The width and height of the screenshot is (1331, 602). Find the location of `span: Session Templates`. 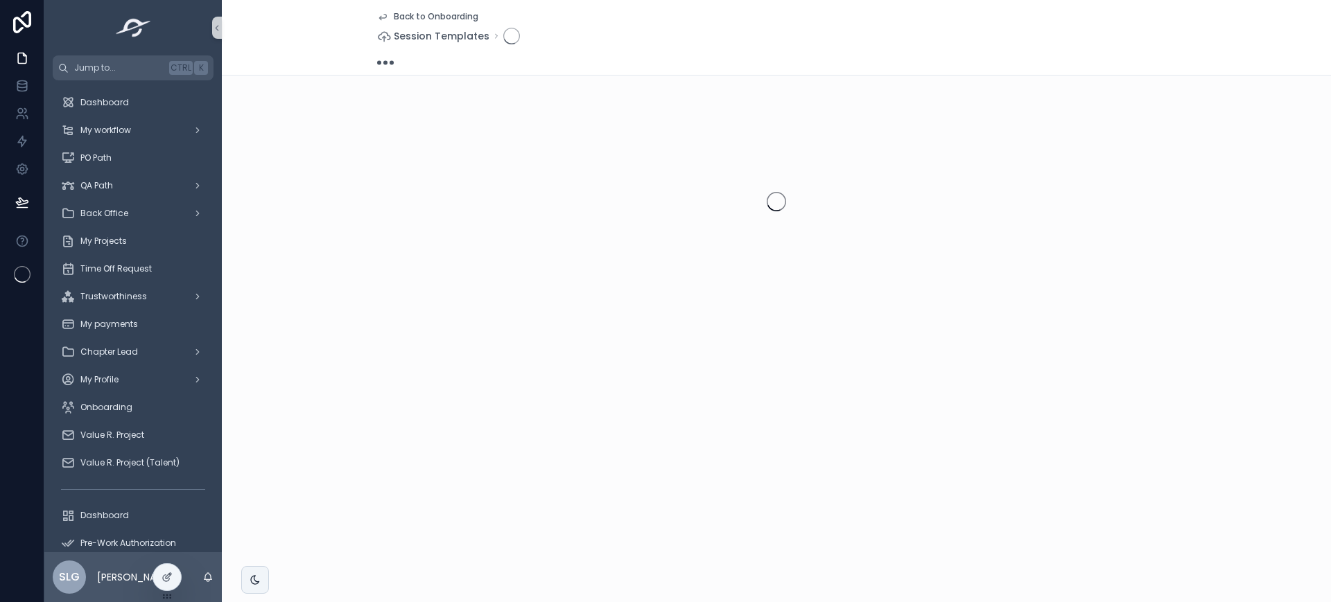

span: Session Templates is located at coordinates (441, 36).